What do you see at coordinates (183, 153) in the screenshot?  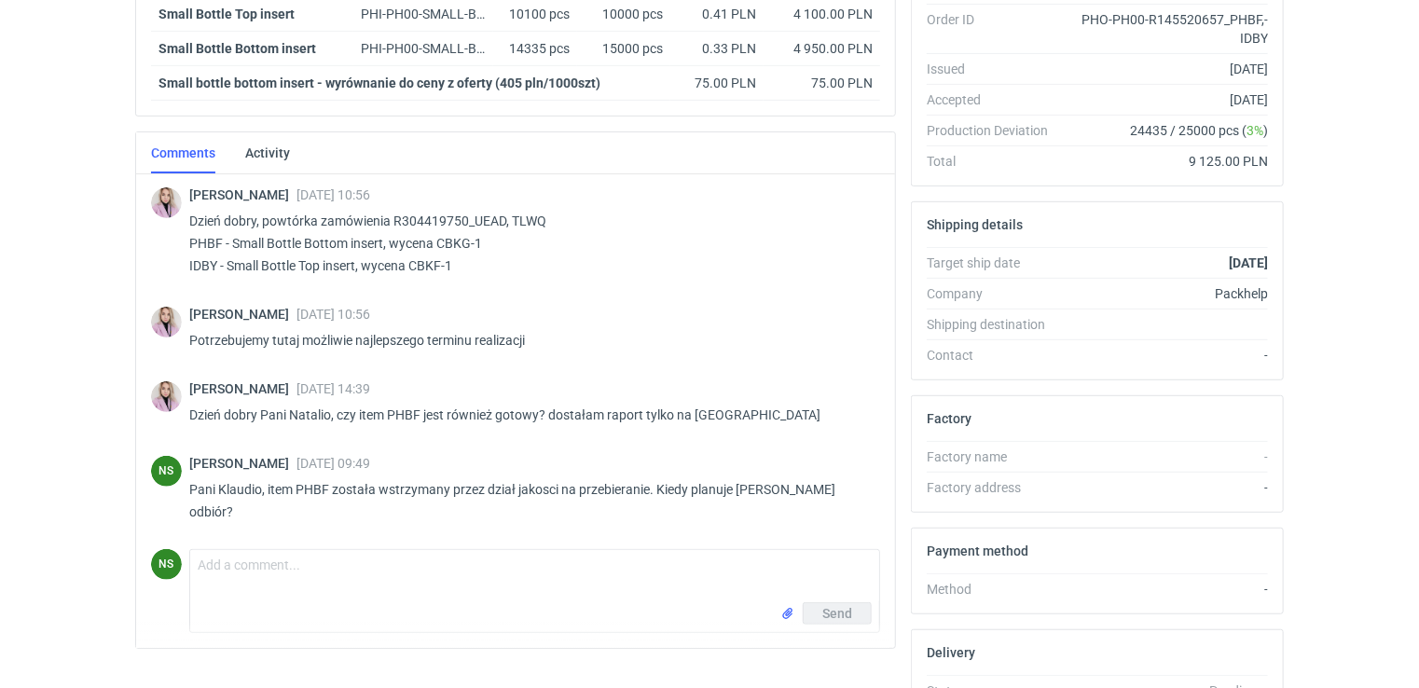 I see `a: Comments` at bounding box center [183, 153].